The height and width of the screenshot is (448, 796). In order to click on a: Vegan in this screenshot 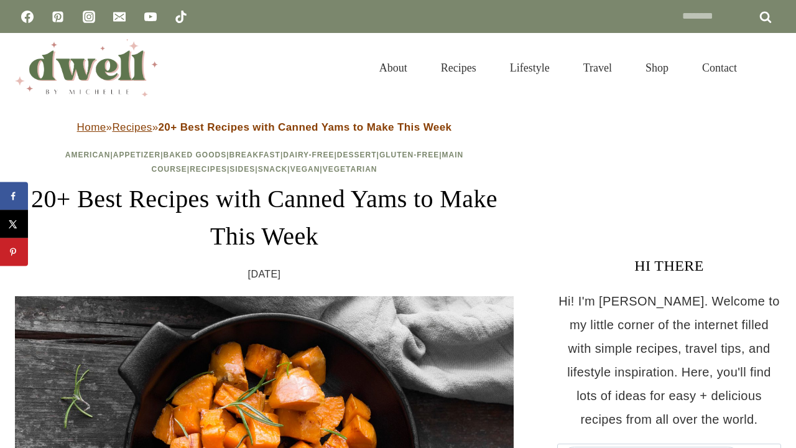, I will do `click(305, 169)`.